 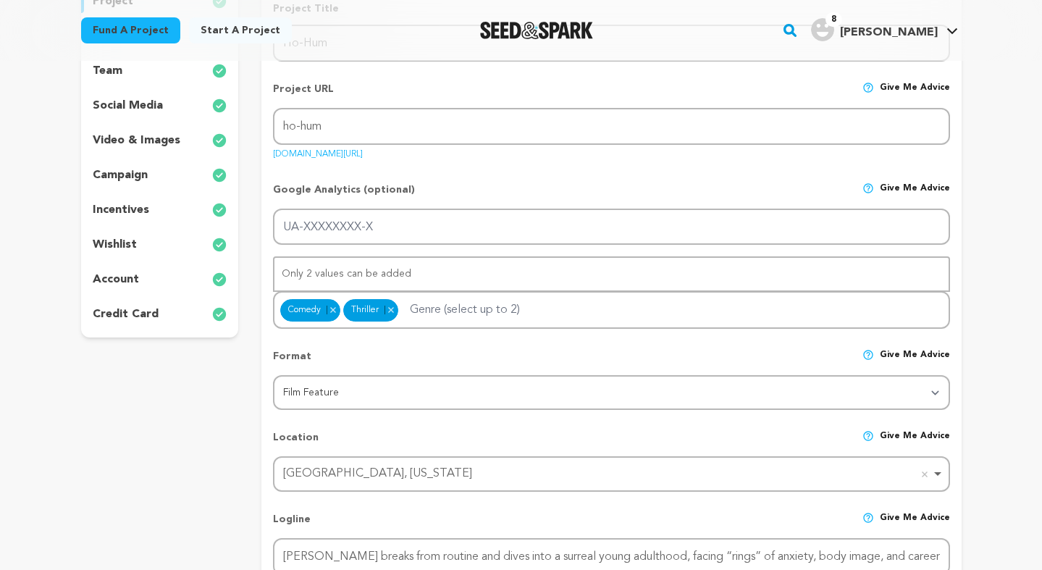 I want to click on input: Project URL, so click(x=611, y=126).